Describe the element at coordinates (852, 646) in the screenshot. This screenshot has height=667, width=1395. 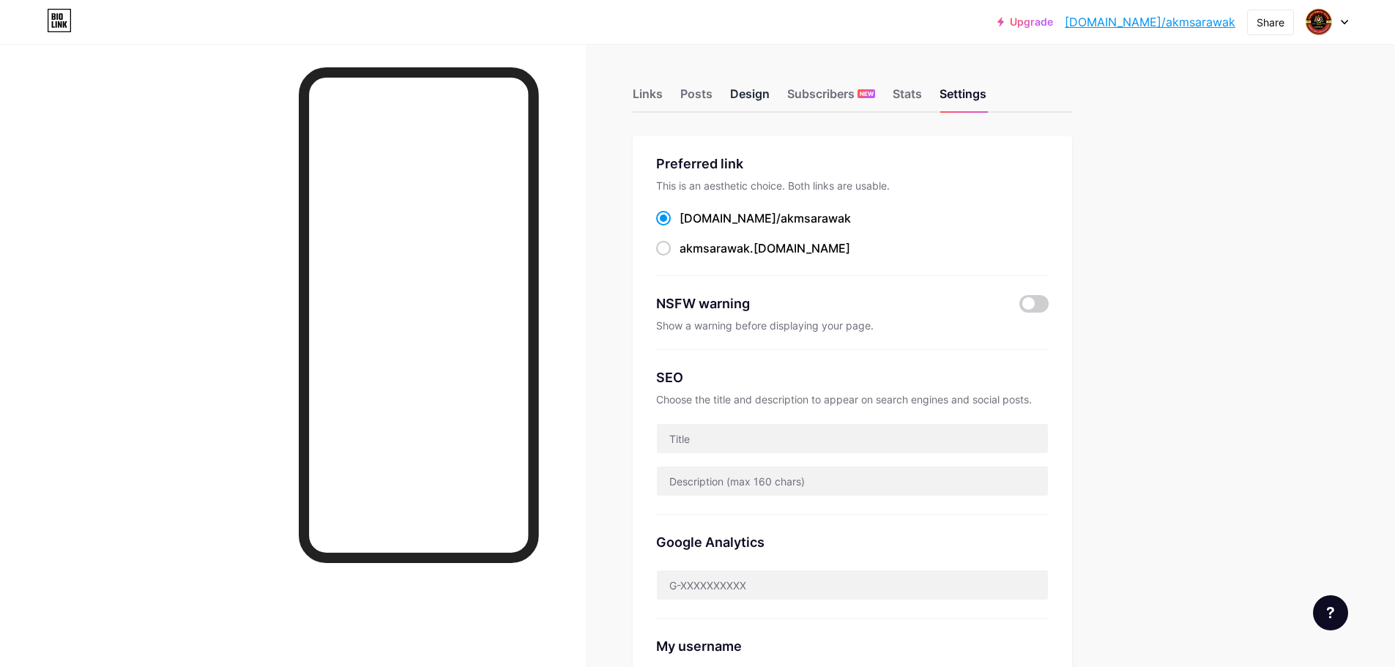
I see `div: My username` at that location.